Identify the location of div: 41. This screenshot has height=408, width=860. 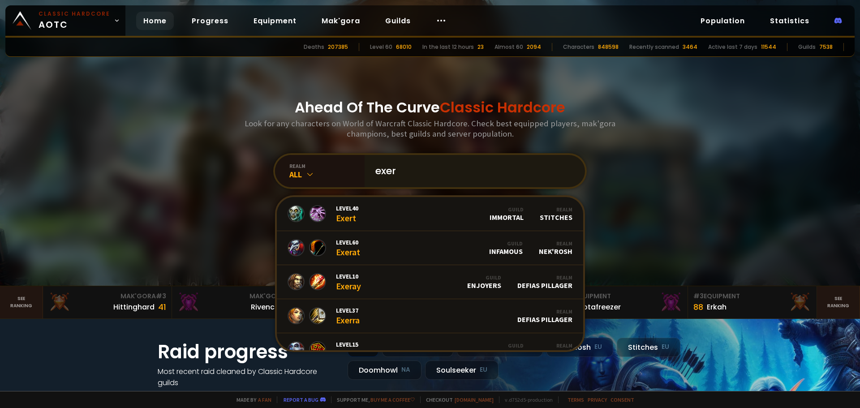
(162, 307).